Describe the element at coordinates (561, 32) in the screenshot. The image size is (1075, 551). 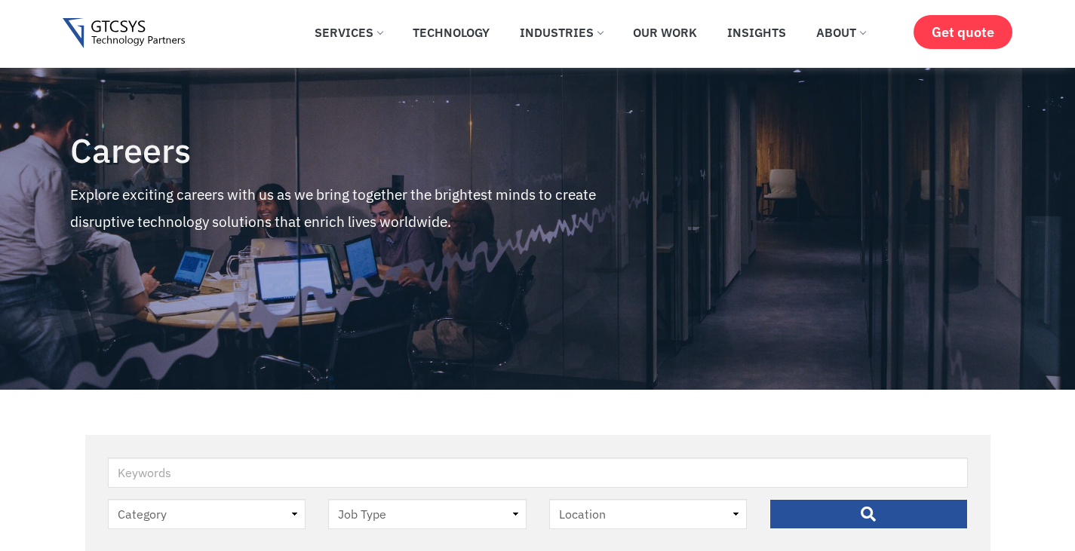
I see `a: Industries` at that location.